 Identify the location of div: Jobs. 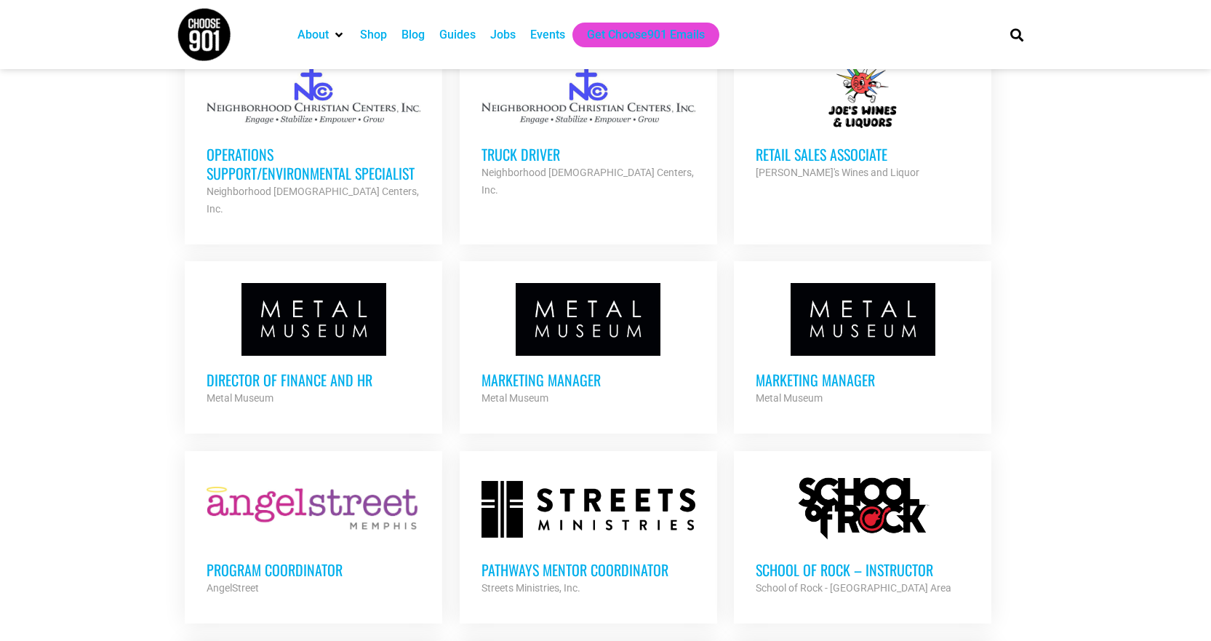
(503, 35).